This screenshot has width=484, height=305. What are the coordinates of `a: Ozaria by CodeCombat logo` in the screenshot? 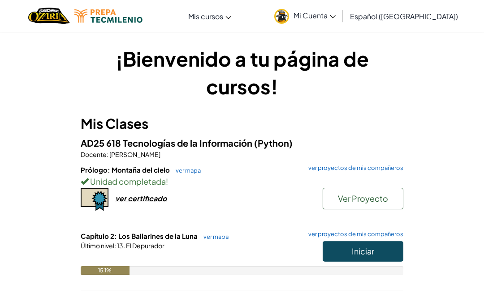 It's located at (49, 16).